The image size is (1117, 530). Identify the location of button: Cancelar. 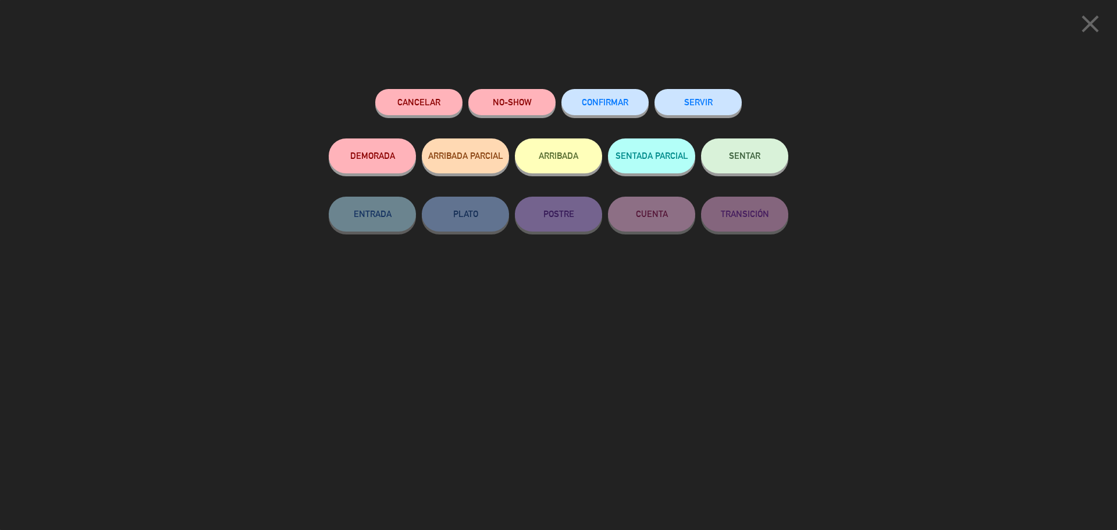
(419, 102).